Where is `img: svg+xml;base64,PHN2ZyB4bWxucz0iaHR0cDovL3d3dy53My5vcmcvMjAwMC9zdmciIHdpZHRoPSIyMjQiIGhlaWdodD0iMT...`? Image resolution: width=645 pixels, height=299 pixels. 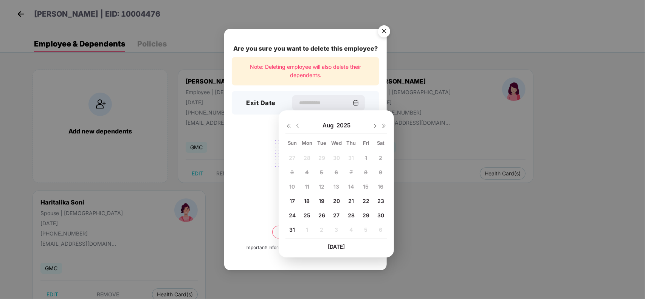 img: svg+xml;base64,PHN2ZyB4bWxucz0iaHR0cDovL3d3dy53My5vcmcvMjAwMC9zdmciIHdpZHRoPSIyMjQiIGhlaWdodD0iMT... is located at coordinates (305, 165).